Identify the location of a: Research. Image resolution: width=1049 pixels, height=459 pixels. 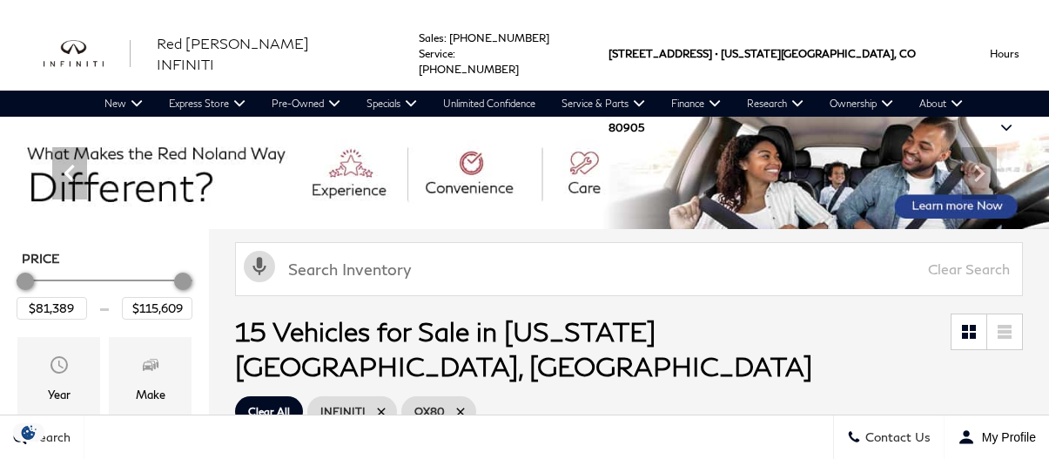
(775, 104).